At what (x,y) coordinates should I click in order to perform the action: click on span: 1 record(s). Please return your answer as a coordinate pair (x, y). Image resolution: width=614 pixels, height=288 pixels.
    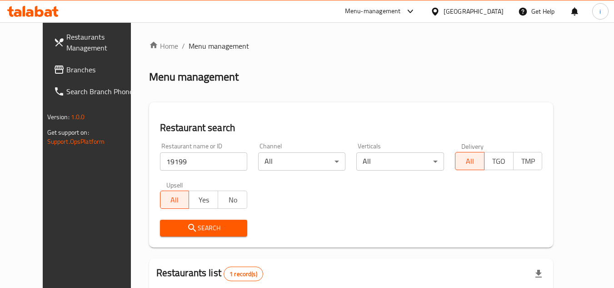
    Looking at the image, I should click on (243, 274).